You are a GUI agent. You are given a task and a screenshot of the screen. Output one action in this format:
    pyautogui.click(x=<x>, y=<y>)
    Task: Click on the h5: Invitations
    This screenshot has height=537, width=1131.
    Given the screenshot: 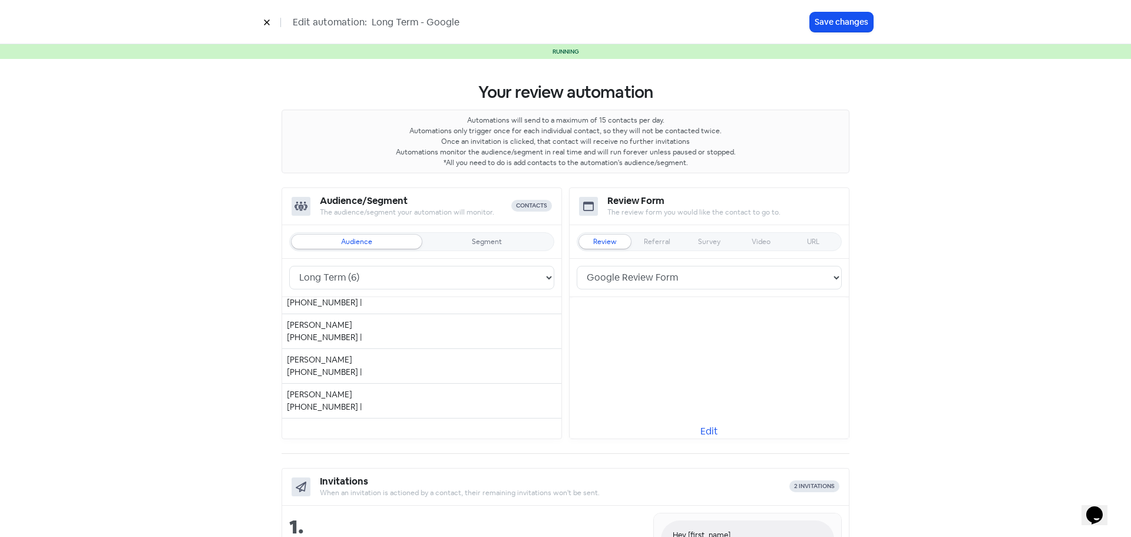 What is the action you would take?
    pyautogui.click(x=554, y=481)
    